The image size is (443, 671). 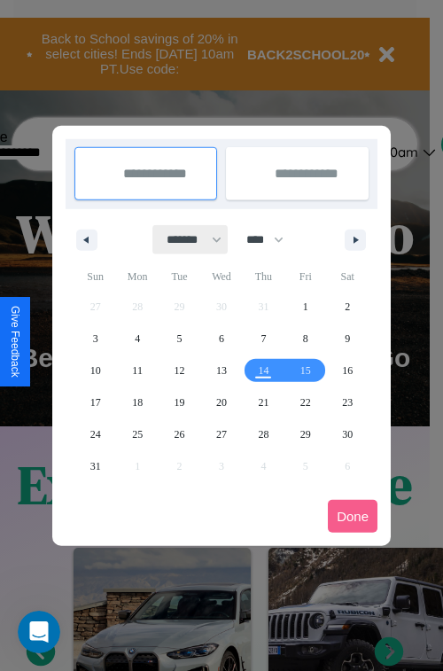 What do you see at coordinates (180, 339) in the screenshot?
I see `span: 5` at bounding box center [180, 339].